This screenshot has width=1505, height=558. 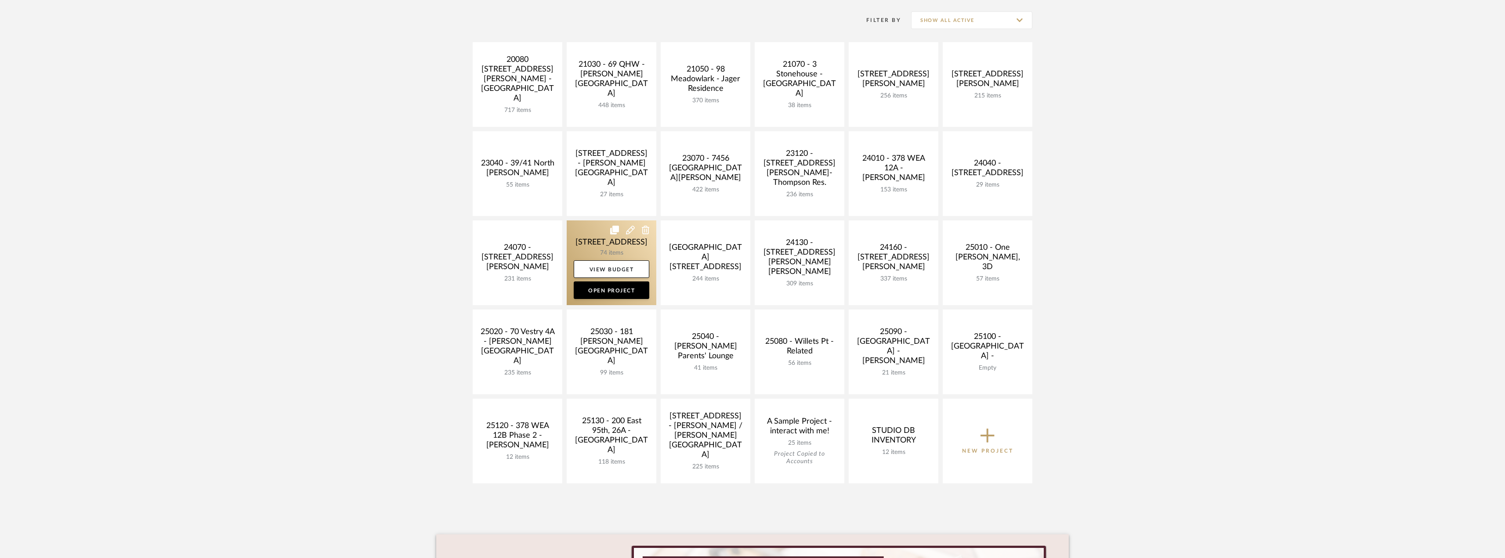 I want to click on div: 55 items, so click(x=518, y=185).